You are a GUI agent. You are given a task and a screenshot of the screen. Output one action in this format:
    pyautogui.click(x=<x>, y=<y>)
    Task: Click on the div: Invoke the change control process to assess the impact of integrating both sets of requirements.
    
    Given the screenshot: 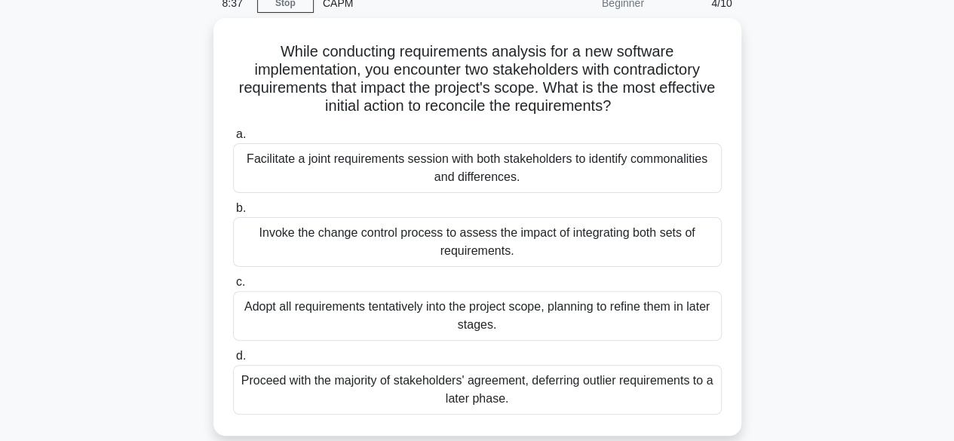 What is the action you would take?
    pyautogui.click(x=477, y=242)
    